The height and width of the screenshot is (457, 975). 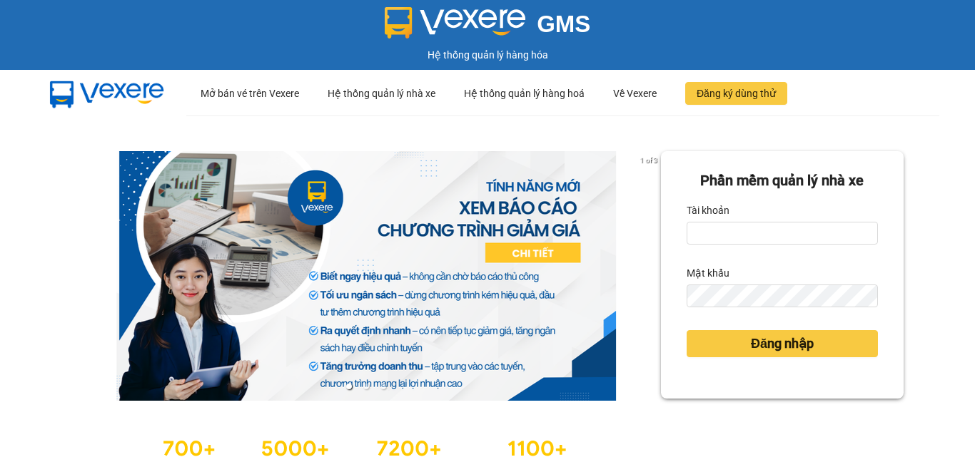 What do you see at coordinates (487, 27) in the screenshot?
I see `a: GMS` at bounding box center [487, 27].